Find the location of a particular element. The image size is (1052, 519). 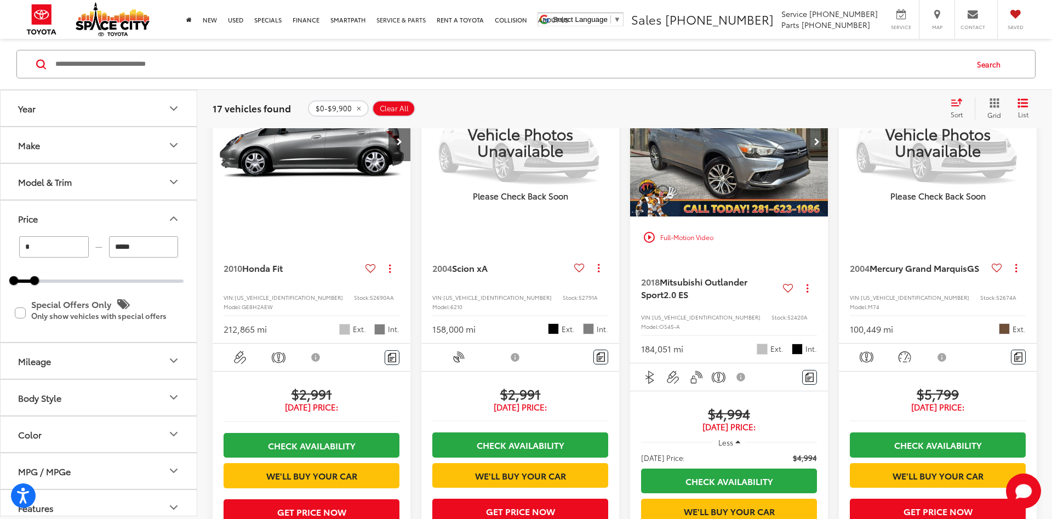

button: remove 0-9900 is located at coordinates (338, 108).